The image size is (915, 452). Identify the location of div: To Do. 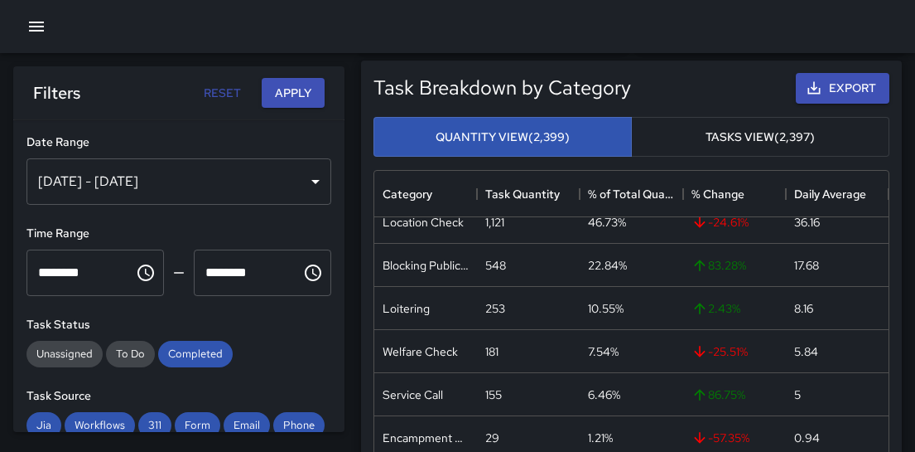
(130, 354).